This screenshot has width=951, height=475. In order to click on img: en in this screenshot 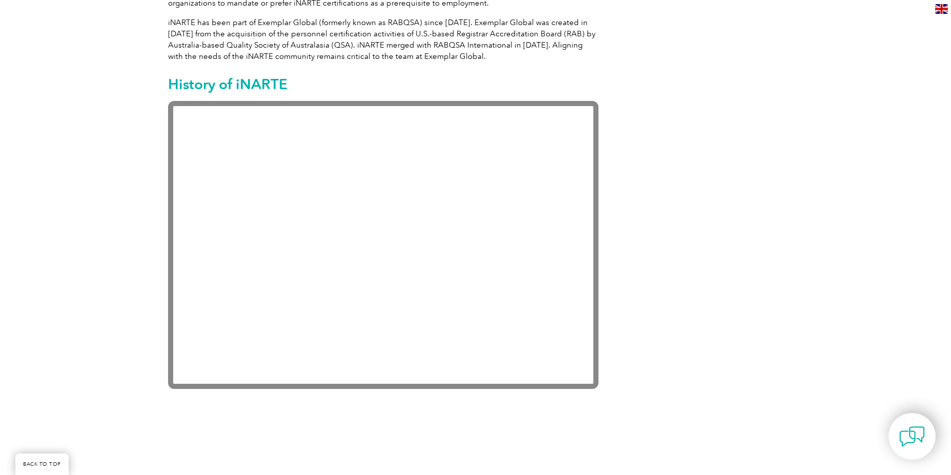, I will do `click(941, 9)`.